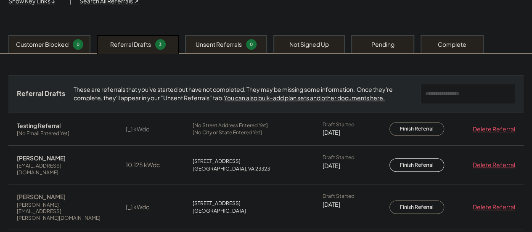 The image size is (532, 232). I want to click on div: Customer Blocked, so click(42, 45).